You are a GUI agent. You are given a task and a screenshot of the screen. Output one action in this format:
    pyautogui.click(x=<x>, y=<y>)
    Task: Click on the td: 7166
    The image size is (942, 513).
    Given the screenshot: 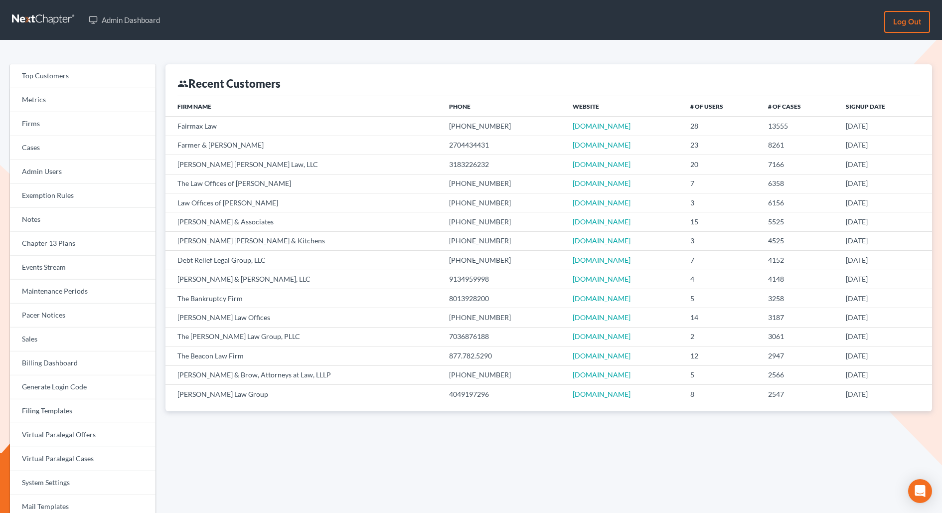 What is the action you would take?
    pyautogui.click(x=799, y=165)
    